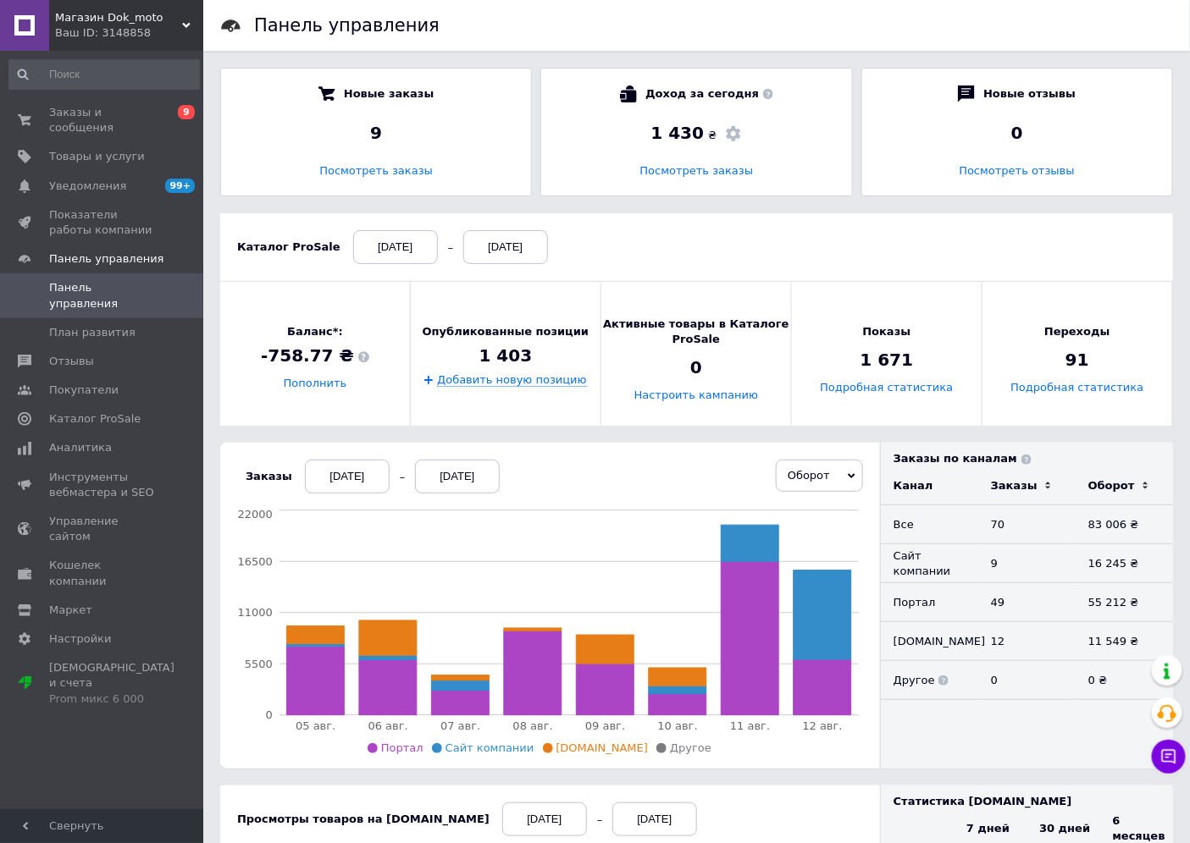 This screenshot has width=1190, height=843. What do you see at coordinates (71, 362) in the screenshot?
I see `span: Отзывы` at bounding box center [71, 362].